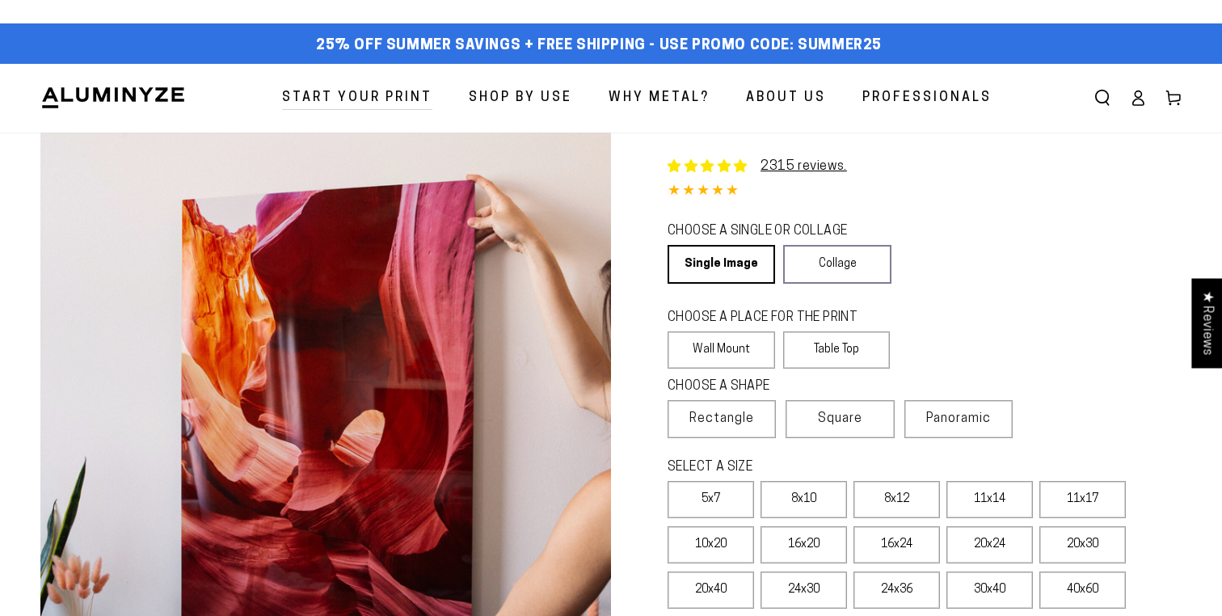 This screenshot has width=1222, height=616. What do you see at coordinates (1082, 545) in the screenshot?
I see `label: 20x30` at bounding box center [1082, 545].